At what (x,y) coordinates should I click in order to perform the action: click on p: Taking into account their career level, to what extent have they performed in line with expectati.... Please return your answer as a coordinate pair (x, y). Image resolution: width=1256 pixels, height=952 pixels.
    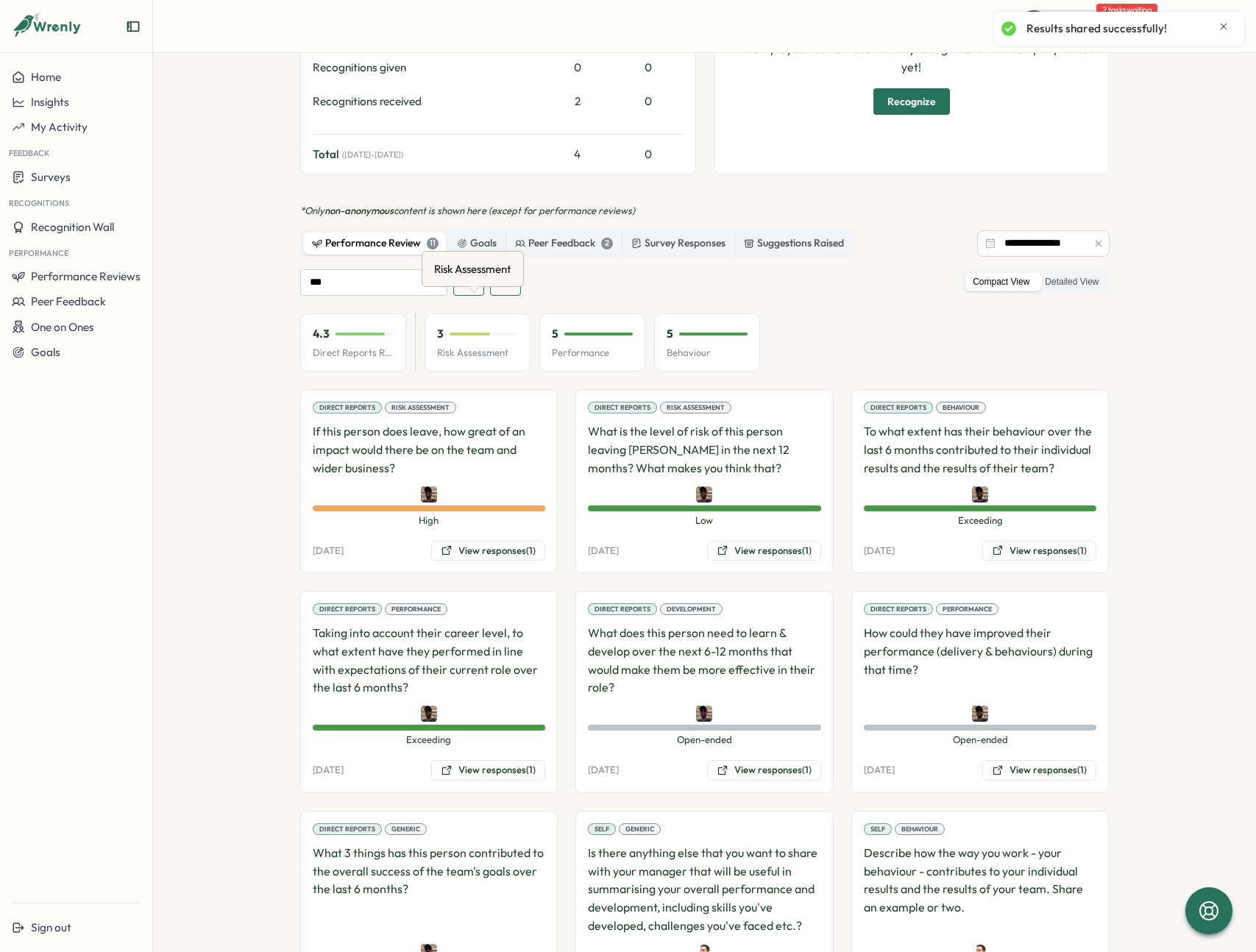
    Looking at the image, I should click on (429, 660).